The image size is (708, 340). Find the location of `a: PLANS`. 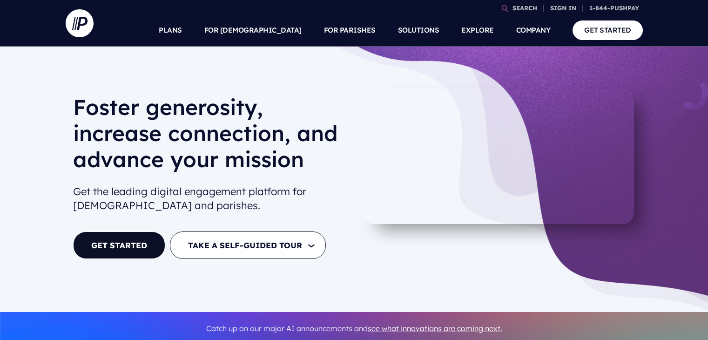

a: PLANS is located at coordinates (170, 30).